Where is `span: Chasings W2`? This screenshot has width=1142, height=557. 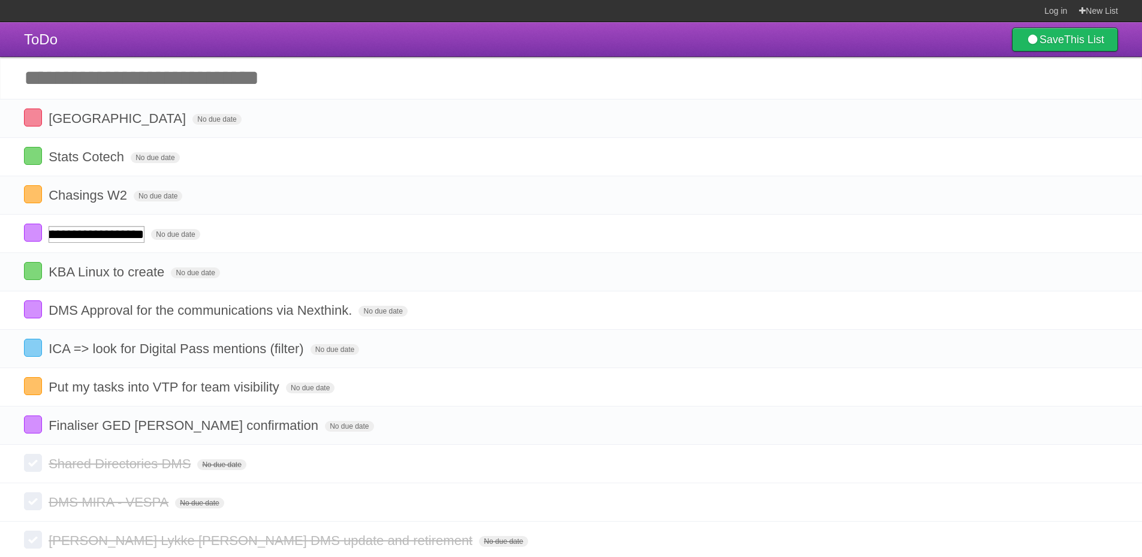
span: Chasings W2 is located at coordinates (89, 195).